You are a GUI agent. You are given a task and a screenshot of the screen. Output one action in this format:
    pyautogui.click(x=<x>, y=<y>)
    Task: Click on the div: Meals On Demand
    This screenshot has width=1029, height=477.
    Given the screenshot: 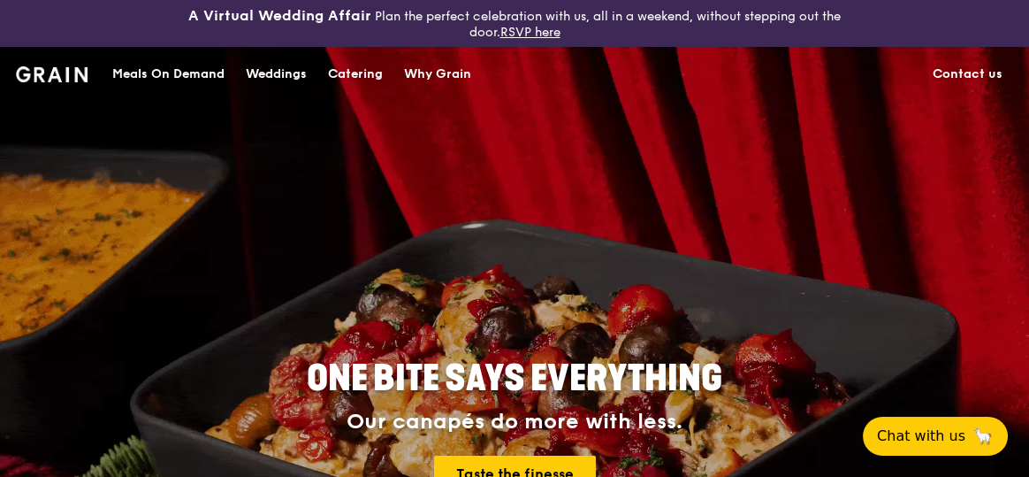 What is the action you would take?
    pyautogui.click(x=168, y=74)
    